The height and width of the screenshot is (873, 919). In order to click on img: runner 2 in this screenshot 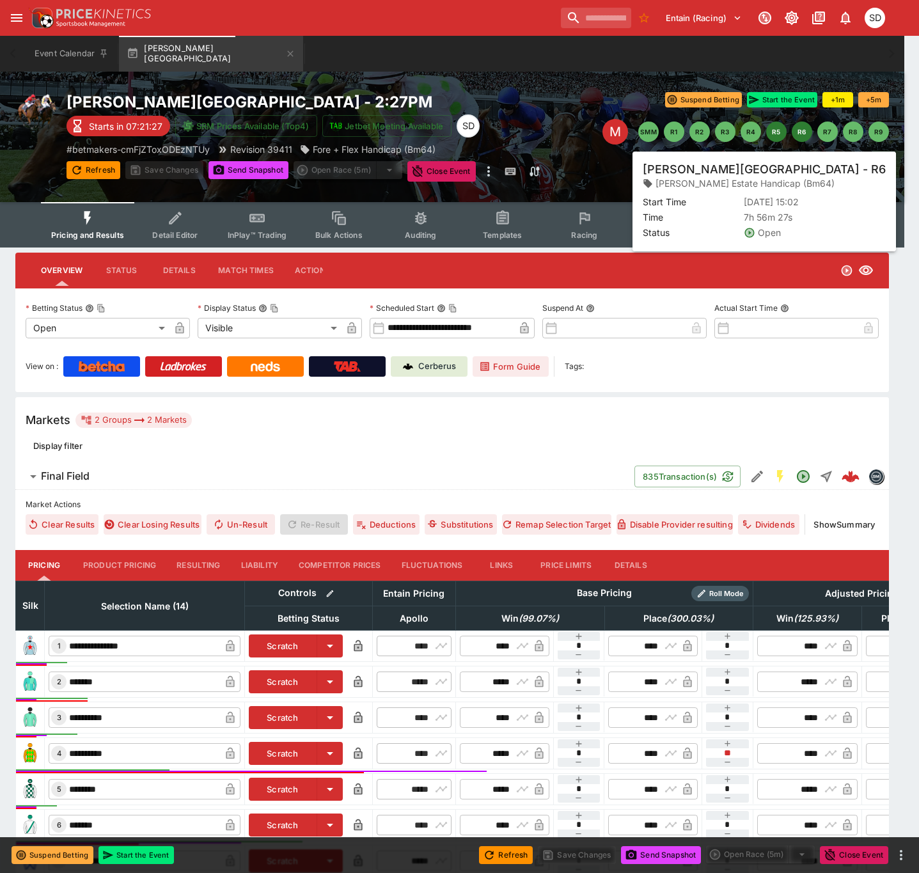, I will do `click(30, 682)`.